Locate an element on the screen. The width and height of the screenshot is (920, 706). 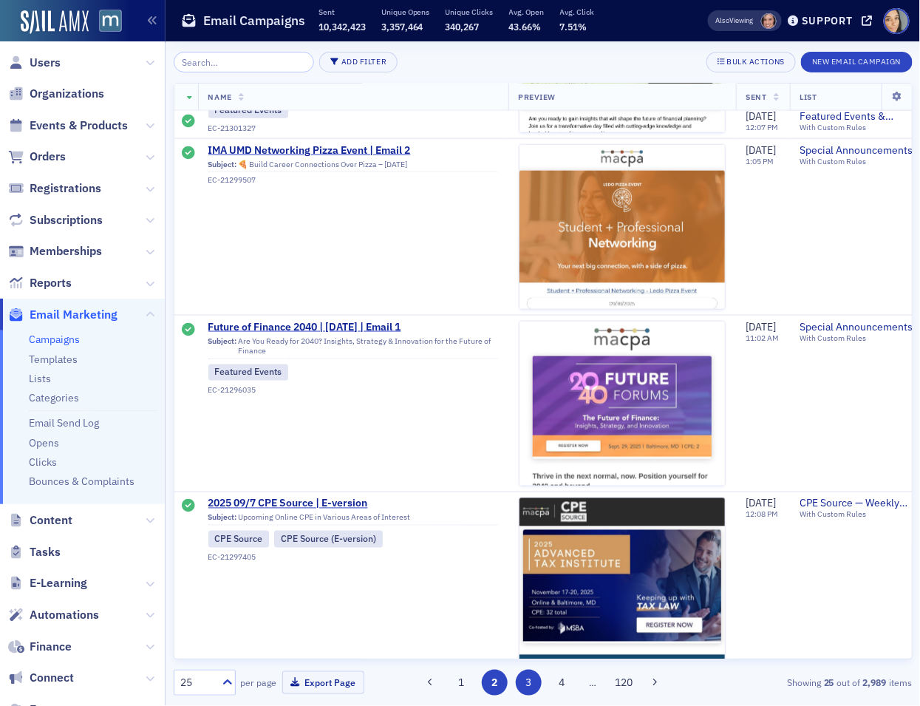
span: Content is located at coordinates (51, 520).